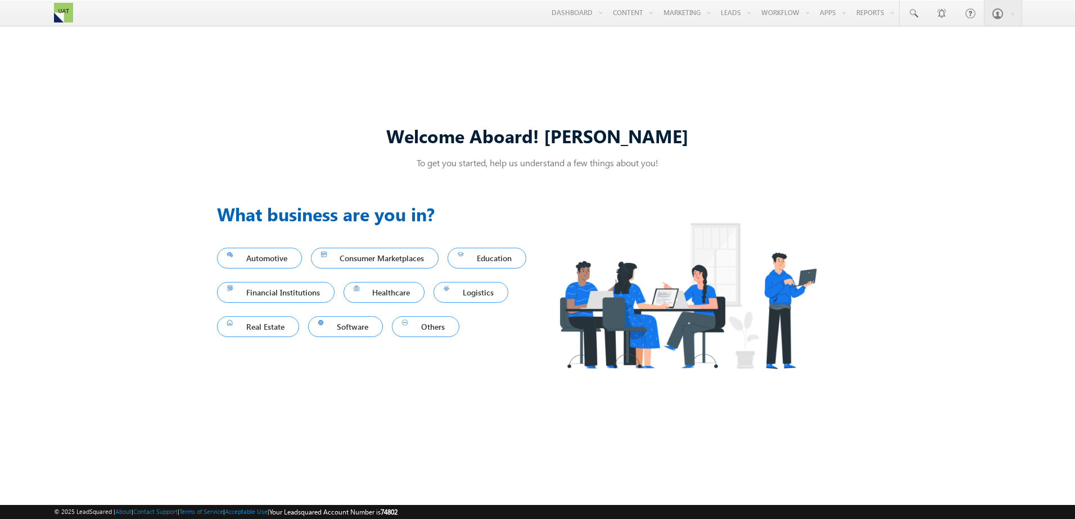 The image size is (1075, 519). I want to click on a: Terms of Service, so click(201, 512).